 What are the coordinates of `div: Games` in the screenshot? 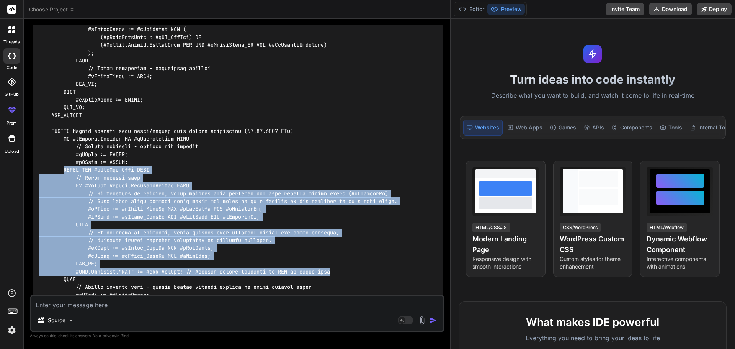 It's located at (563, 127).